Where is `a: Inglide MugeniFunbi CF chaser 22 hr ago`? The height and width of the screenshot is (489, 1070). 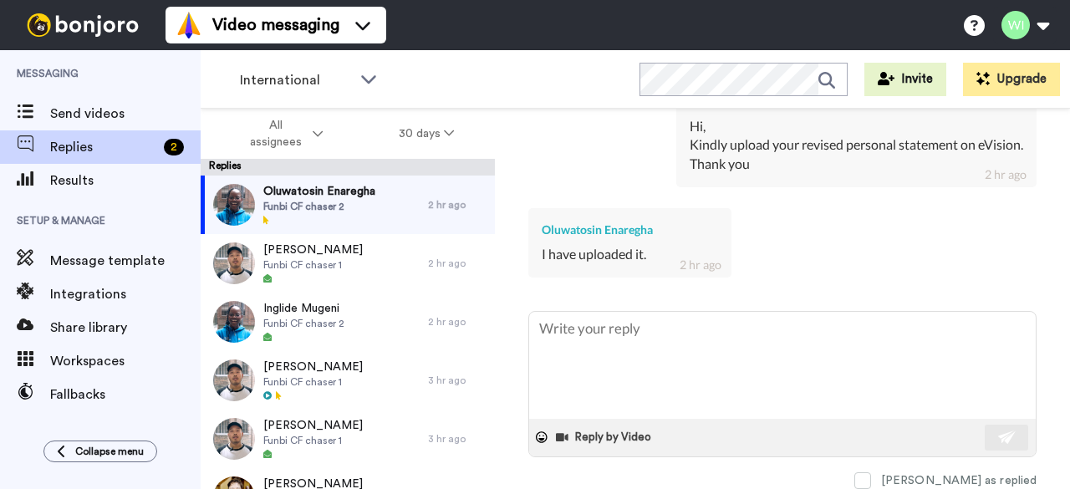 a: Inglide MugeniFunbi CF chaser 22 hr ago is located at coordinates (348, 322).